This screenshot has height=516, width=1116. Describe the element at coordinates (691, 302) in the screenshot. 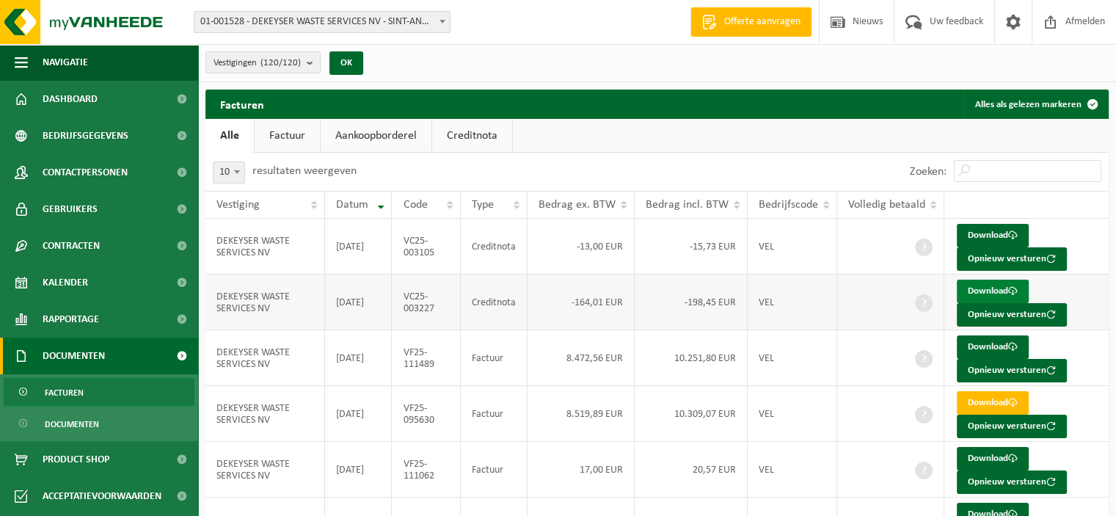

I see `td: -198,45 EUR` at that location.